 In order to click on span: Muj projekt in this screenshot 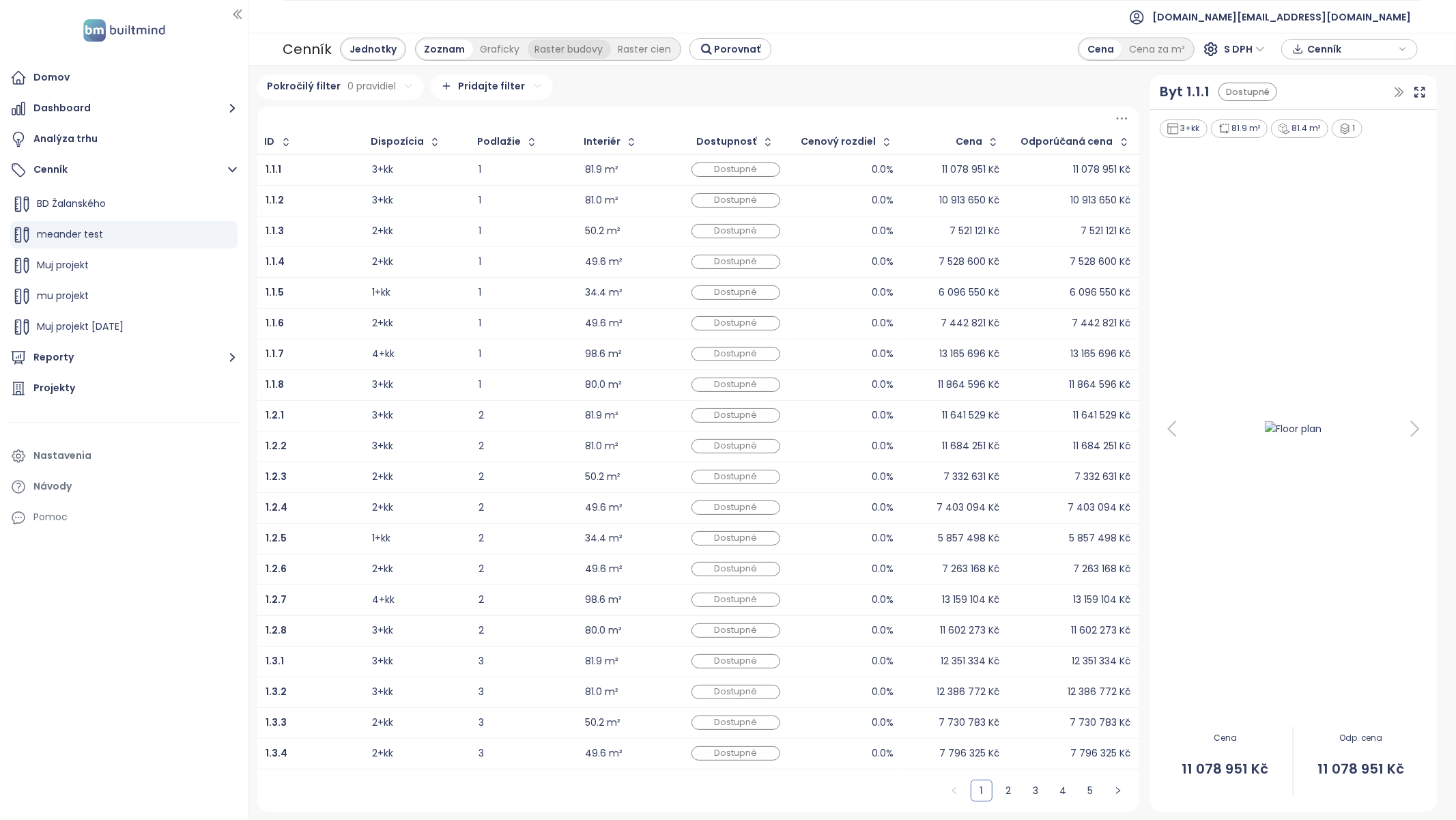, I will do `click(62, 265)`.